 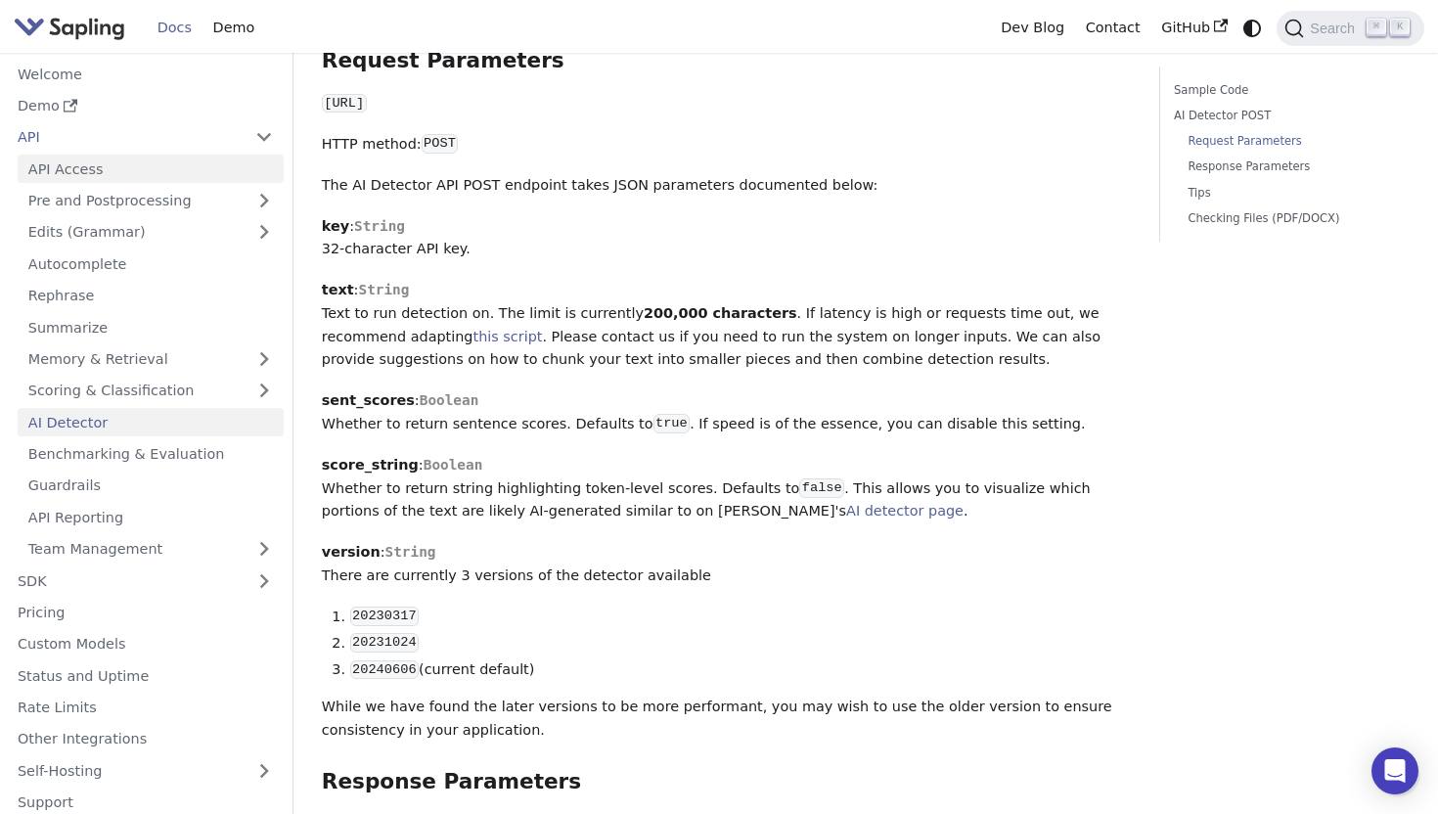 What do you see at coordinates (151, 201) in the screenshot?
I see `a: Pre and Postprocessing` at bounding box center [151, 201].